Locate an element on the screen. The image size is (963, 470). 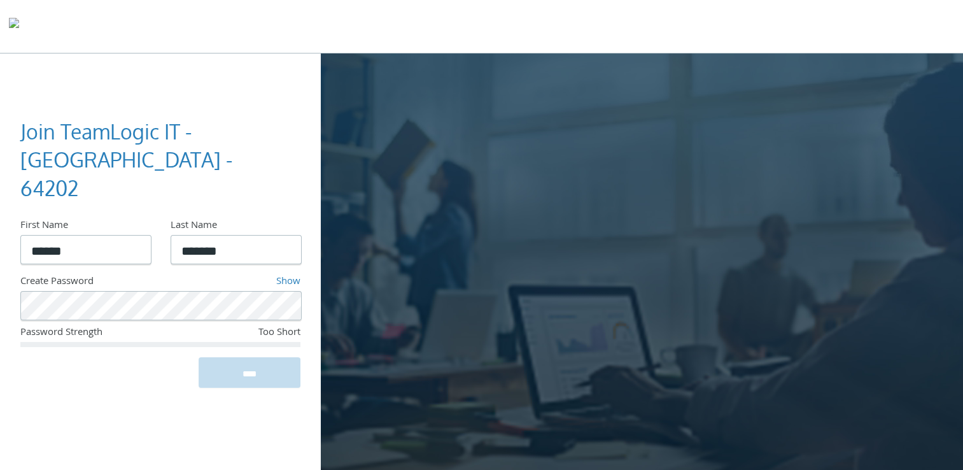
div: Create Password is located at coordinates (109, 283).